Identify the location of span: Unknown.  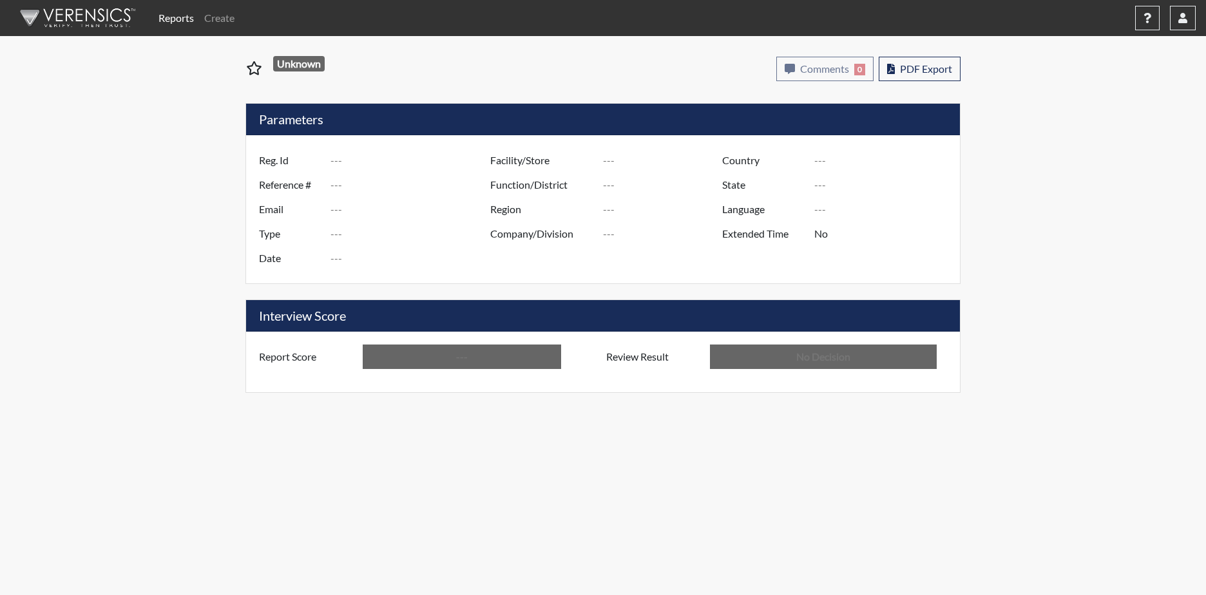
(299, 64).